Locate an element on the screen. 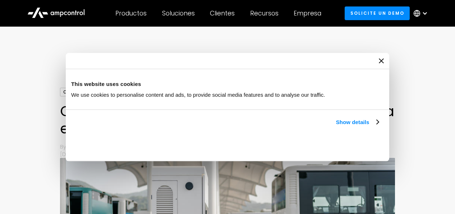 Image resolution: width=455 pixels, height=214 pixels. div: Clientes is located at coordinates (222, 13).